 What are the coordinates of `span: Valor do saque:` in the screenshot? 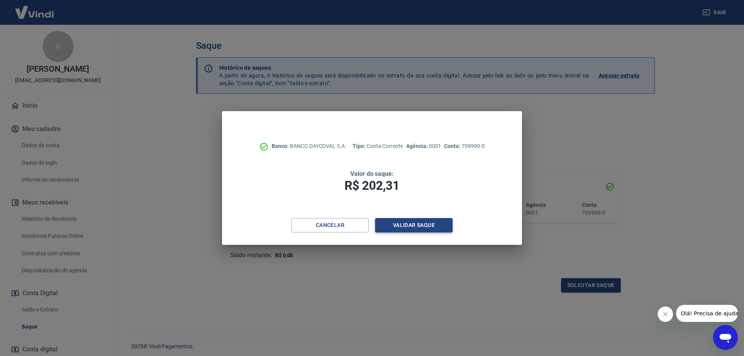 It's located at (372, 174).